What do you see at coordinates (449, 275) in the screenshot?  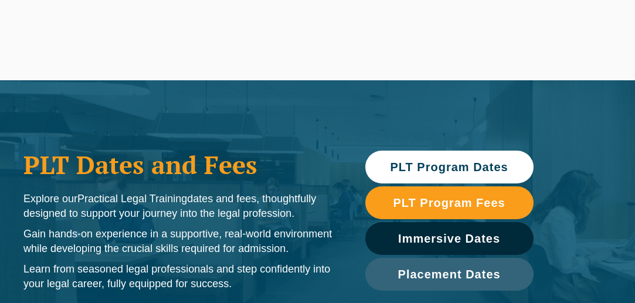 I see `a: Placement Dates` at bounding box center [449, 275].